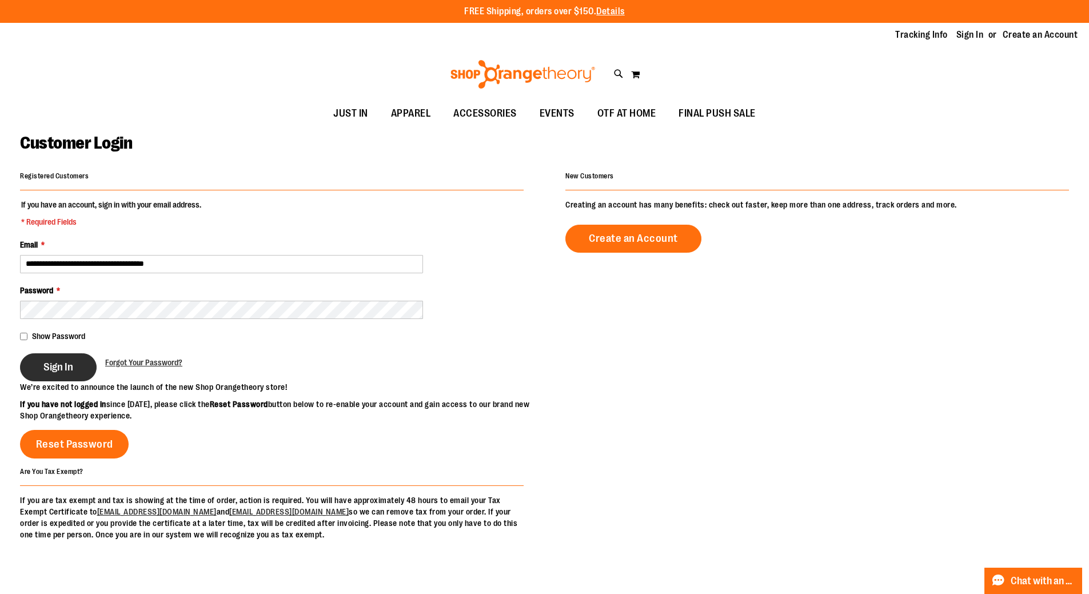 This screenshot has height=594, width=1089. Describe the element at coordinates (144, 363) in the screenshot. I see `a: Forgot Your Password?` at that location.